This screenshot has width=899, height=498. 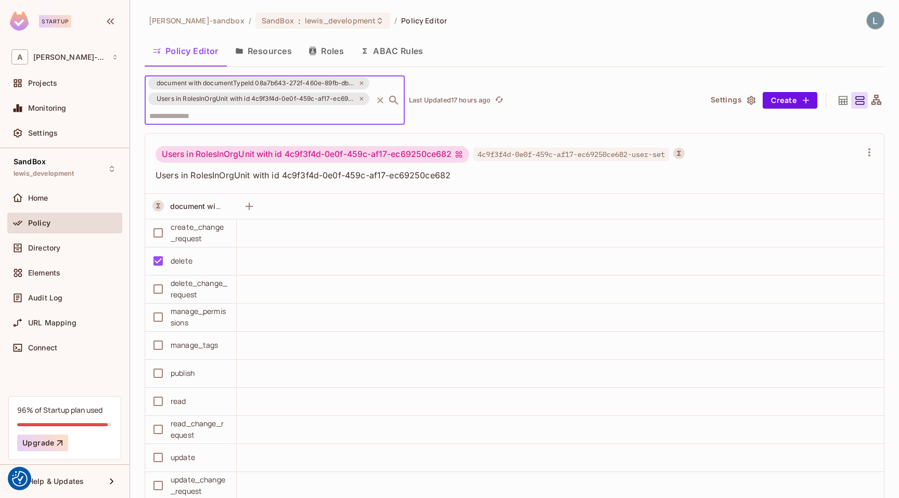 I want to click on div: 96% of Startup plan used, so click(x=60, y=410).